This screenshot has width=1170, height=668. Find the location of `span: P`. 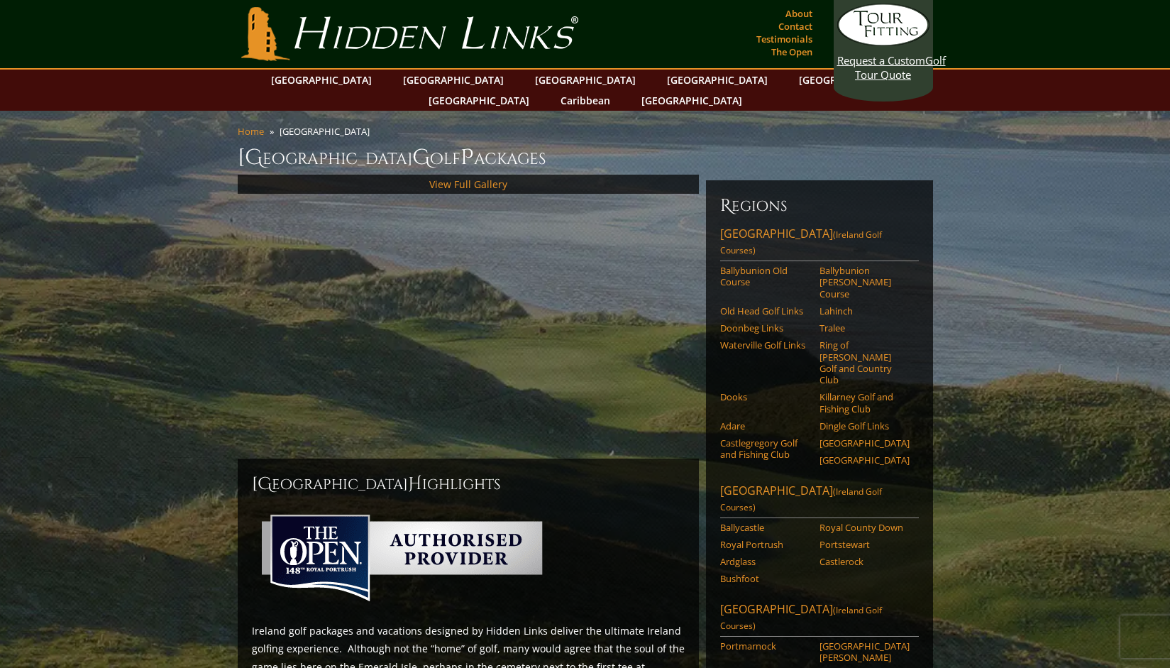

span: P is located at coordinates (467, 158).